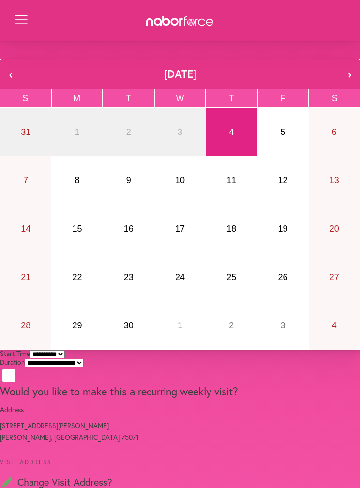  What do you see at coordinates (334, 180) in the screenshot?
I see `button: September 13, 2025` at bounding box center [334, 180].